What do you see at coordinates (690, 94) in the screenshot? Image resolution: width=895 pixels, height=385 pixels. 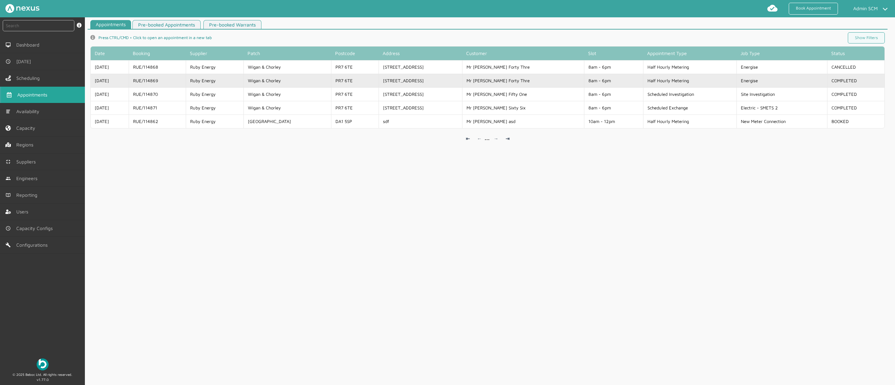 I see `td: Scheduled Investigation` at bounding box center [690, 94].